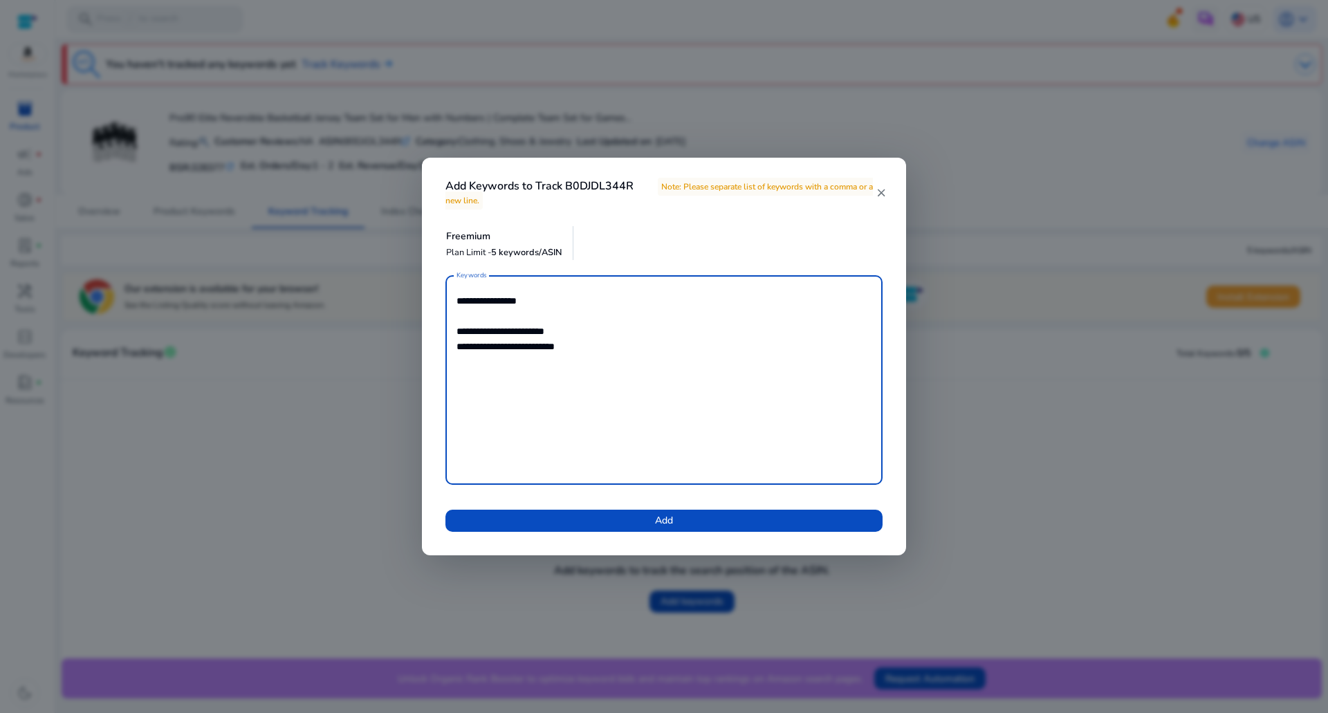 The width and height of the screenshot is (1328, 713). I want to click on p: Plan Limit -, so click(504, 252).